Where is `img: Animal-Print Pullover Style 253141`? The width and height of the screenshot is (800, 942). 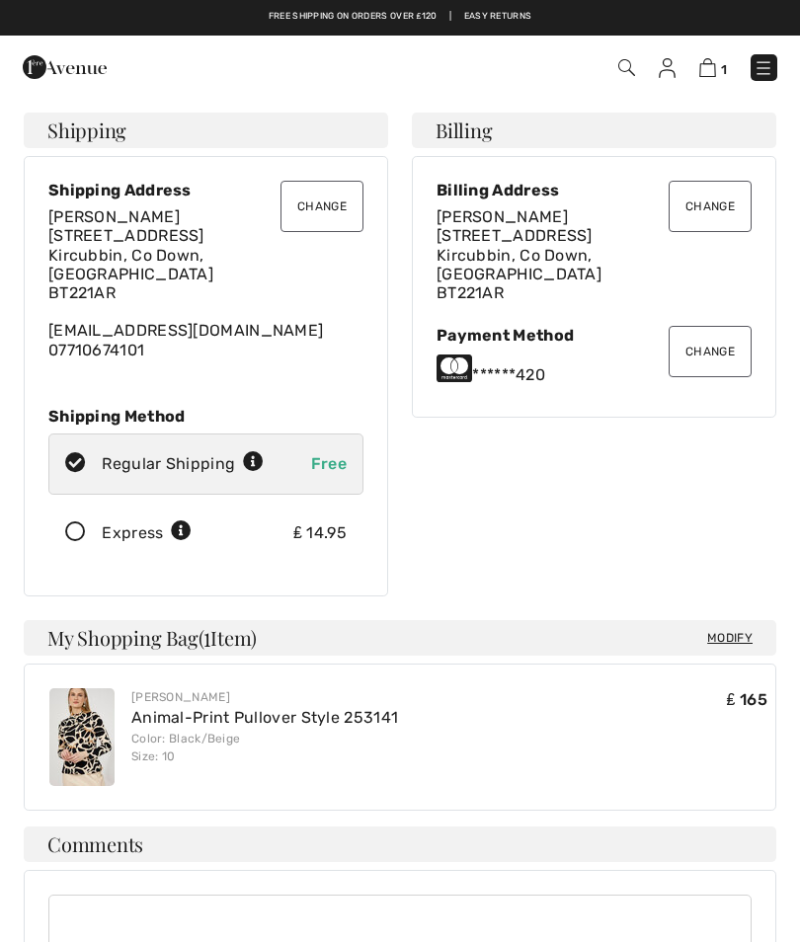
img: Animal-Print Pullover Style 253141 is located at coordinates (82, 737).